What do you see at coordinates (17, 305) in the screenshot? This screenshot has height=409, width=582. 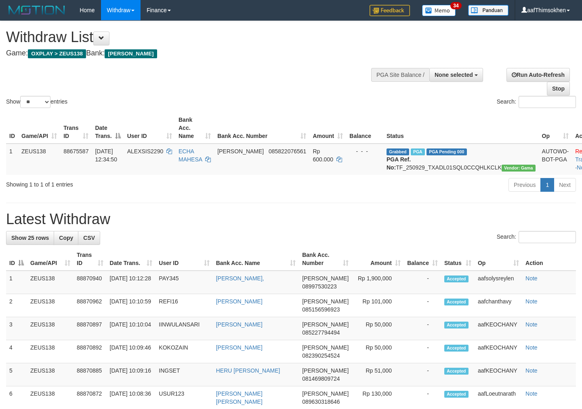 I see `td: 2` at bounding box center [17, 305].